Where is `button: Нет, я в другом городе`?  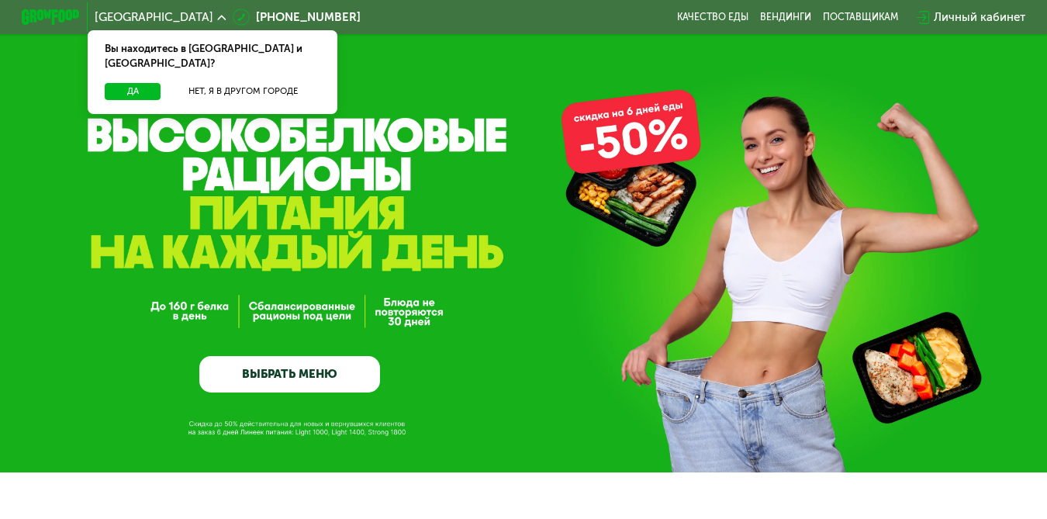 button: Нет, я в другом городе is located at coordinates (244, 92).